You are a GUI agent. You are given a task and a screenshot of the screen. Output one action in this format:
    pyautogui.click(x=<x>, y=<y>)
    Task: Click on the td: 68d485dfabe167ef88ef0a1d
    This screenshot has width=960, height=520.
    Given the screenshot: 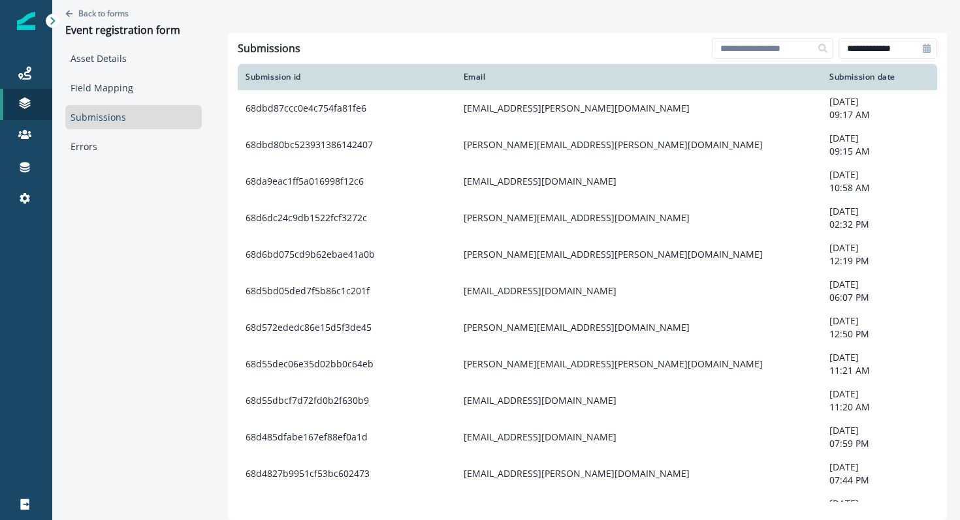 What is the action you would take?
    pyautogui.click(x=347, y=438)
    